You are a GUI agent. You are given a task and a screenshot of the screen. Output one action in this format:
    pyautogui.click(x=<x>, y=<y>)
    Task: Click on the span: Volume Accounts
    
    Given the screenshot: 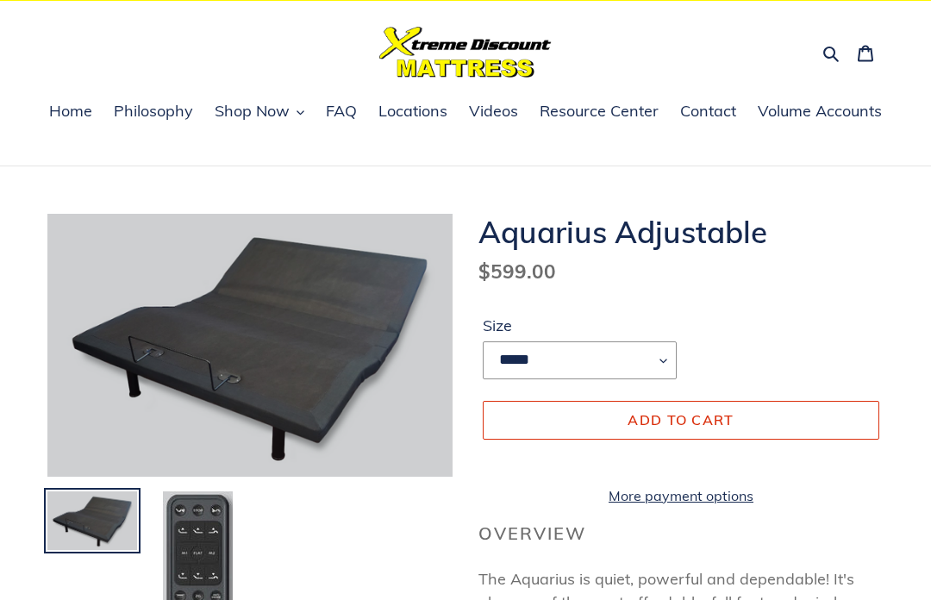 What is the action you would take?
    pyautogui.click(x=820, y=111)
    